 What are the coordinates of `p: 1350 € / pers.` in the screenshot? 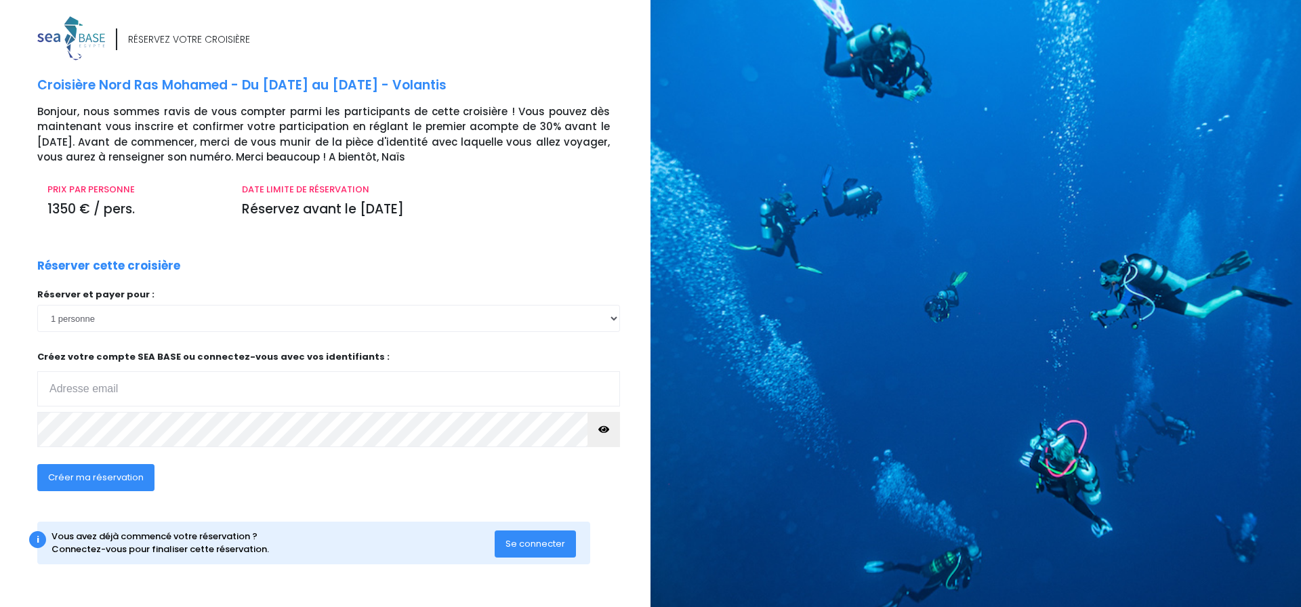 It's located at (134, 209).